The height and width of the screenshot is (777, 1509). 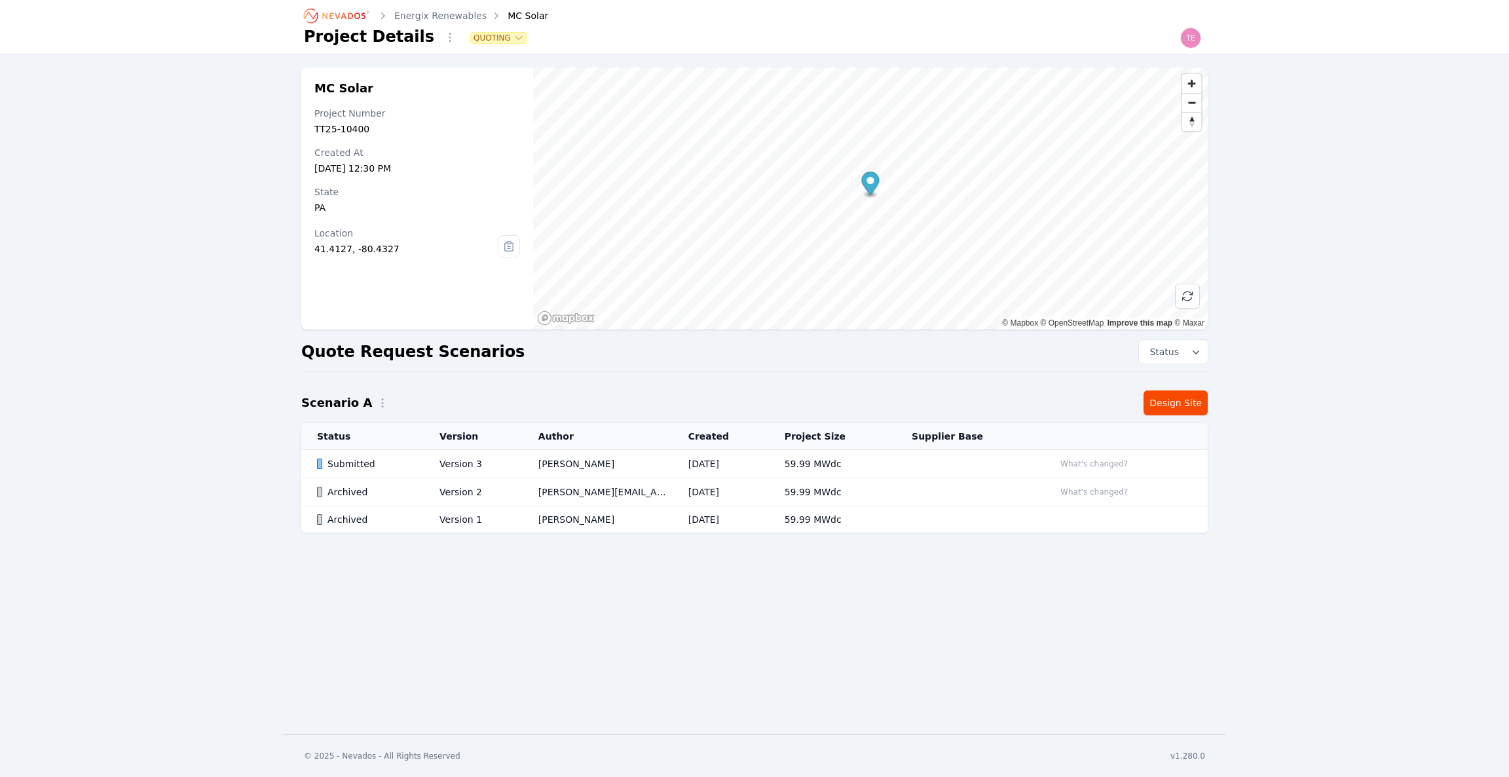 What do you see at coordinates (1139, 323) in the screenshot?
I see `a: Improve this map` at bounding box center [1139, 323].